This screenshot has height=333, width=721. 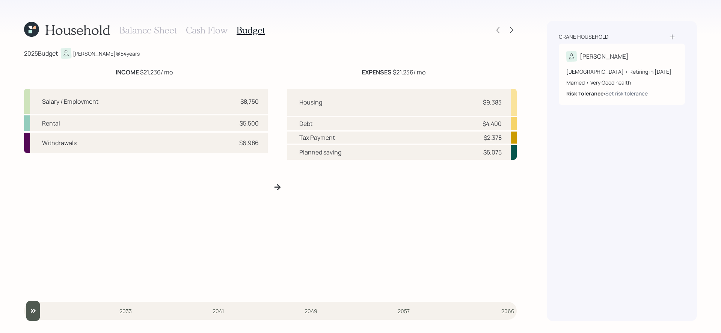 I want to click on div: $9,383, so click(x=492, y=102).